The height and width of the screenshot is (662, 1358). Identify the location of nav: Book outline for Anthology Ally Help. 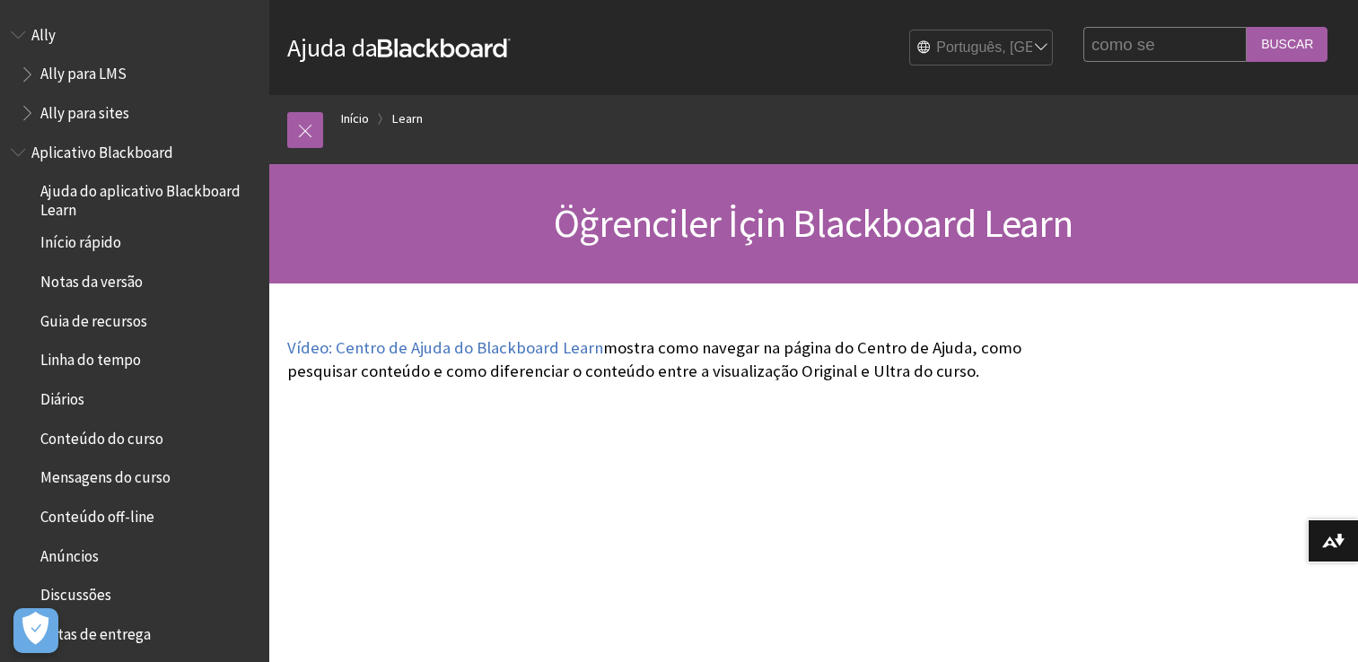
(135, 74).